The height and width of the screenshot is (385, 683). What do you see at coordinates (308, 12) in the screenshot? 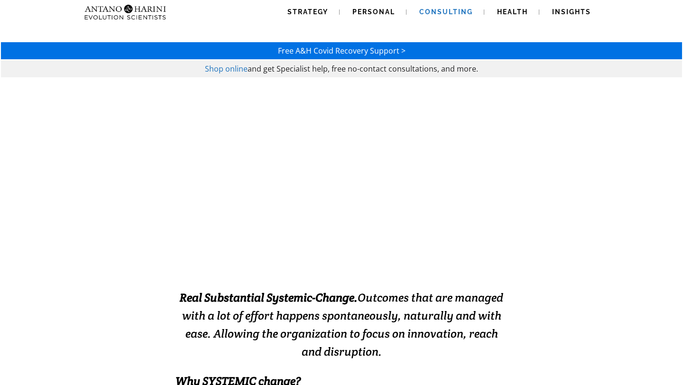
I see `span: Strategy` at bounding box center [308, 12].